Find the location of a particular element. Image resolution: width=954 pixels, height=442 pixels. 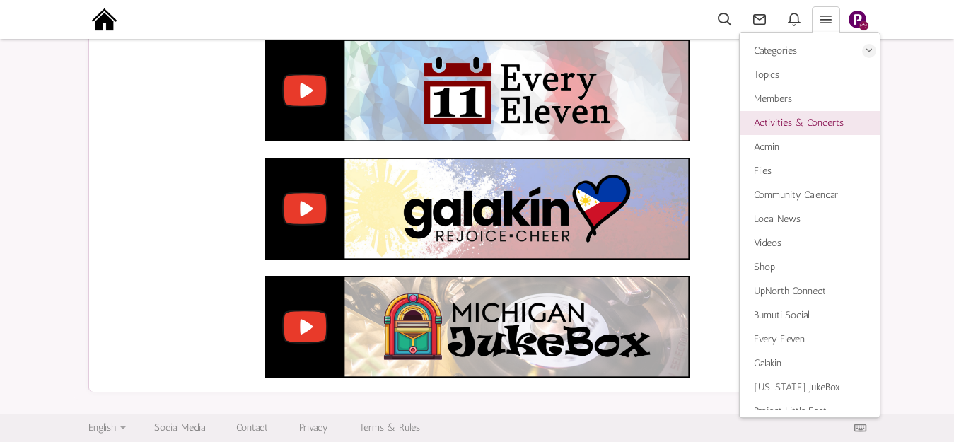

a: Topics is located at coordinates (810, 75).